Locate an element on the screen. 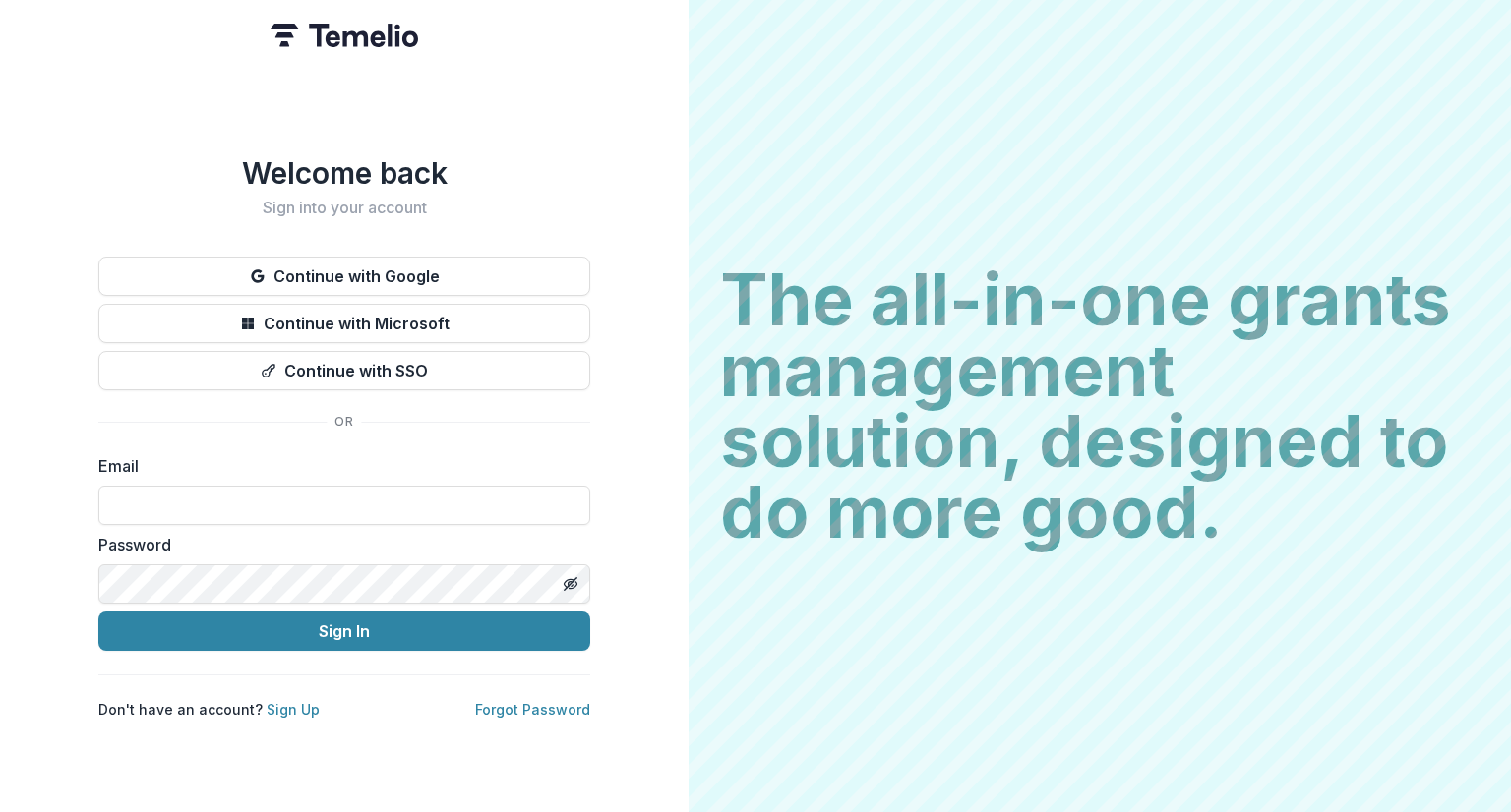  button: Continue with SSO is located at coordinates (344, 371).